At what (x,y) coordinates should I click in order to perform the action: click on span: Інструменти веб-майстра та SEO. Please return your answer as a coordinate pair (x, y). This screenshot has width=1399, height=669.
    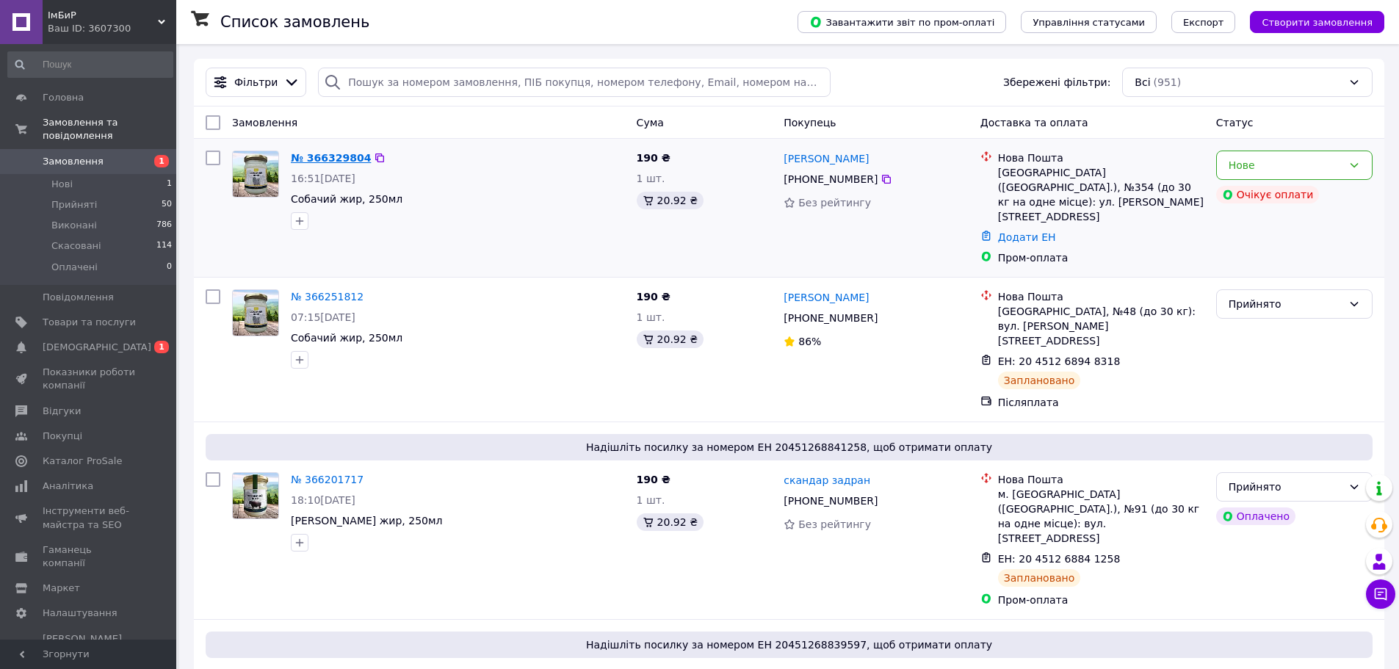
    Looking at the image, I should click on (89, 518).